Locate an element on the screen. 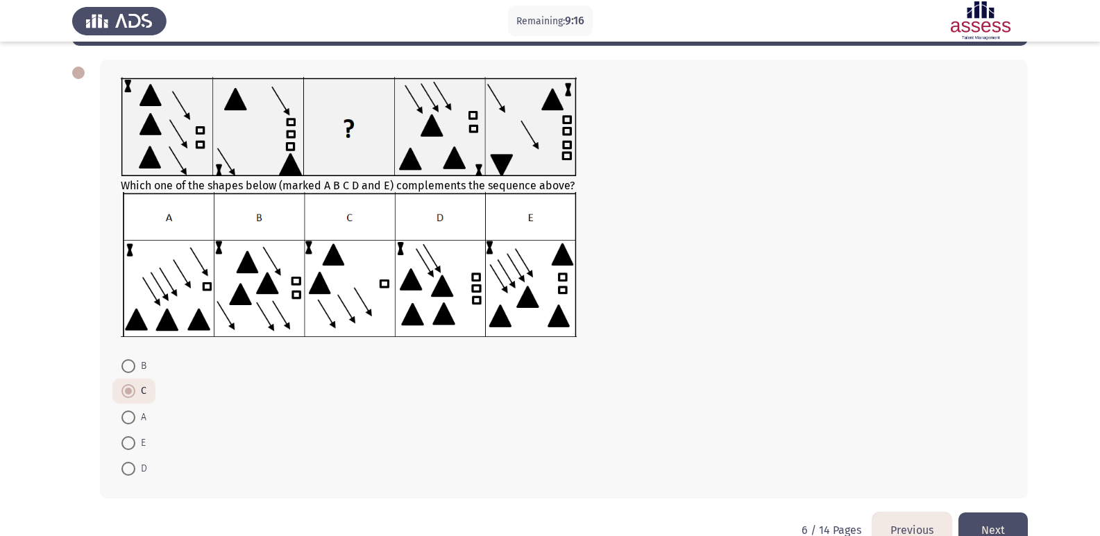 This screenshot has height=536, width=1100. p: Remaining: is located at coordinates (550, 21).